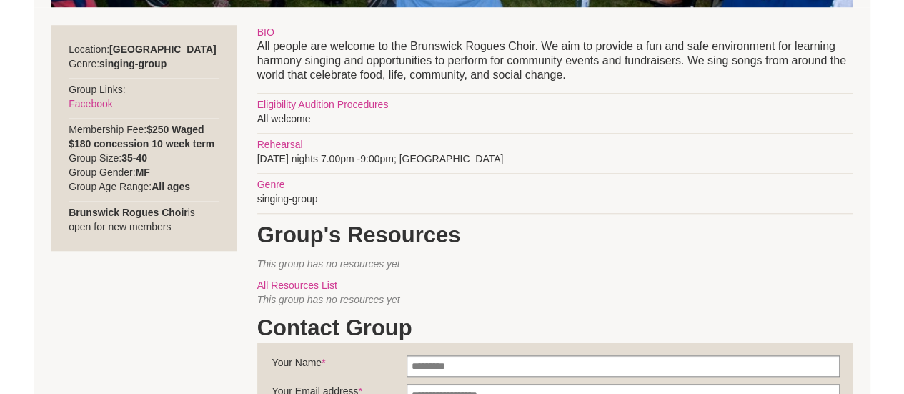 Image resolution: width=904 pixels, height=394 pixels. What do you see at coordinates (555, 144) in the screenshot?
I see `div: Rehearsal` at bounding box center [555, 144].